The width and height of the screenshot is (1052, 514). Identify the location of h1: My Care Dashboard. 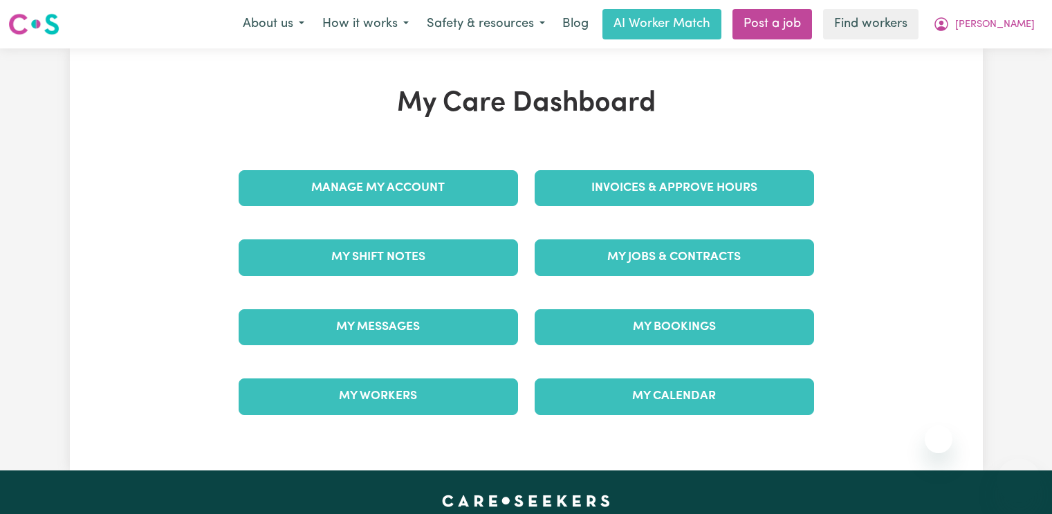
(526, 104).